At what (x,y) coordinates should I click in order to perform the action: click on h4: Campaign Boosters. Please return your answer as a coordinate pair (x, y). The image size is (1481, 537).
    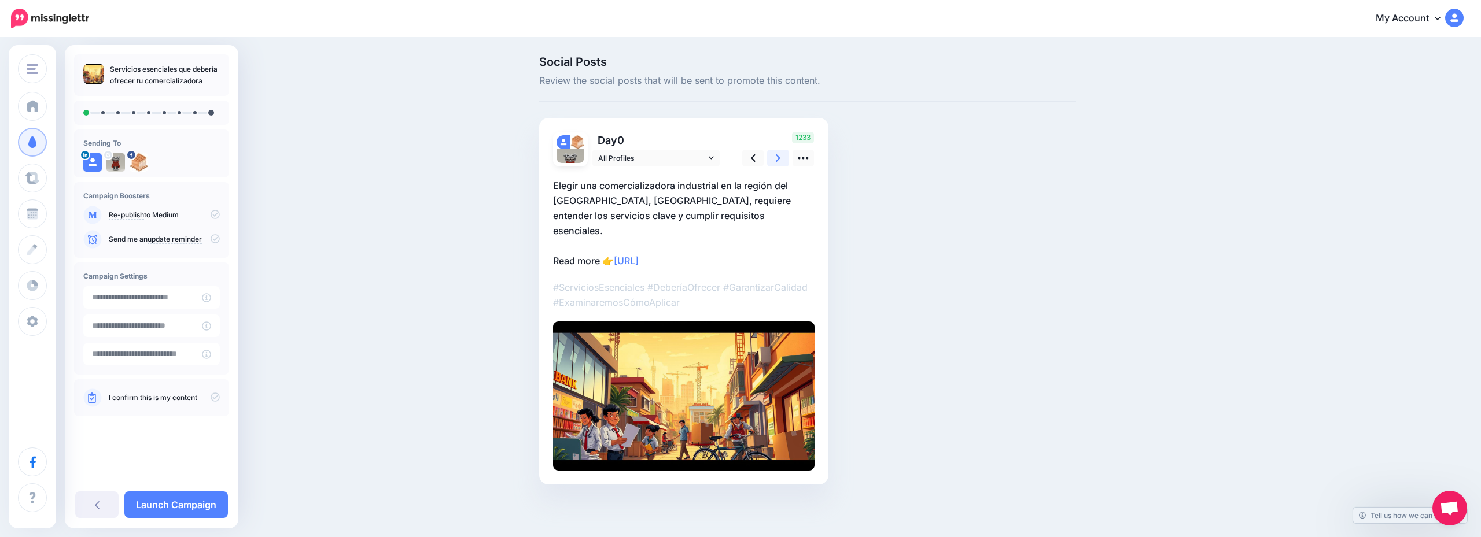
    Looking at the image, I should click on (152, 196).